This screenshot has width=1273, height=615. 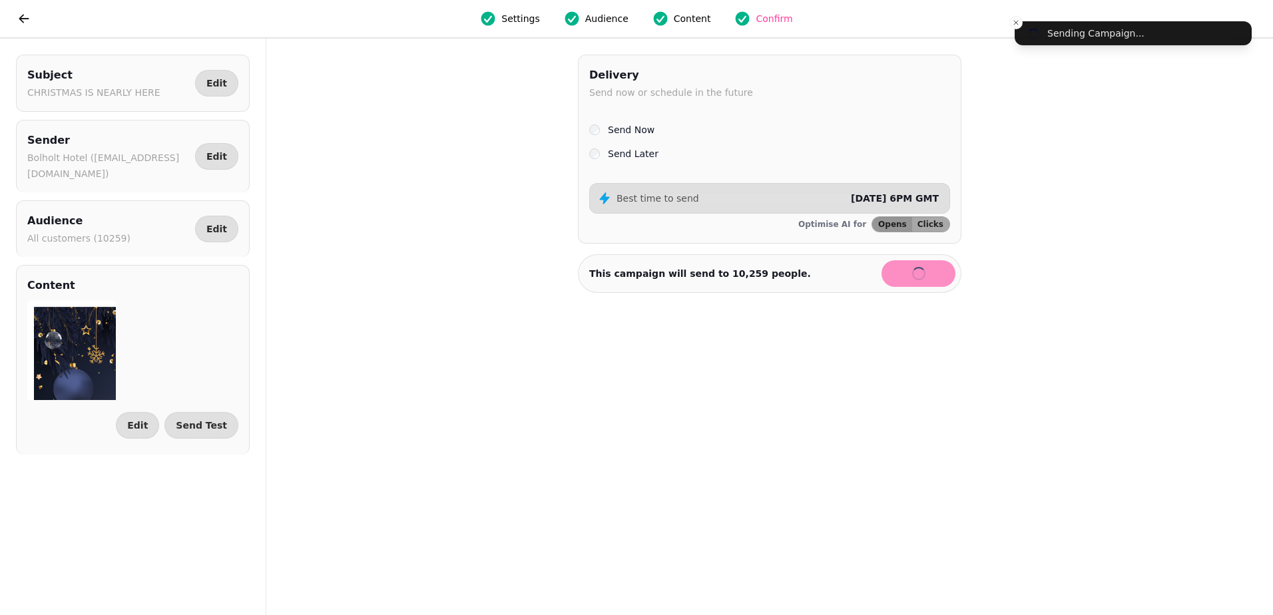 I want to click on h2: Sender, so click(x=108, y=140).